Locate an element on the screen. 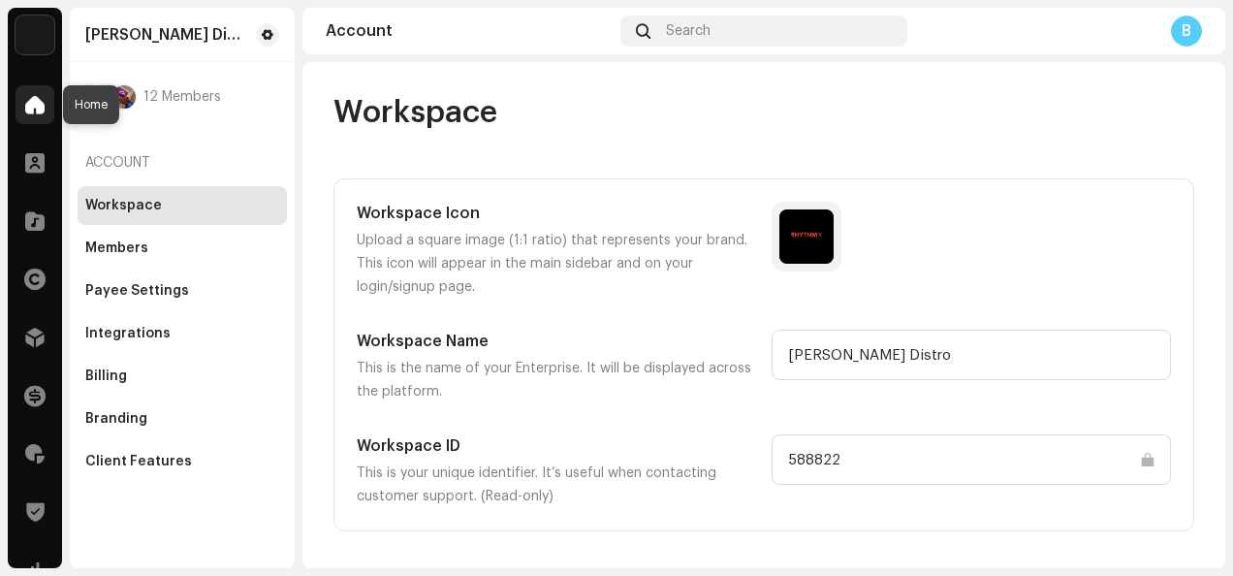 The image size is (1233, 576). span: 12 Members is located at coordinates (182, 97).